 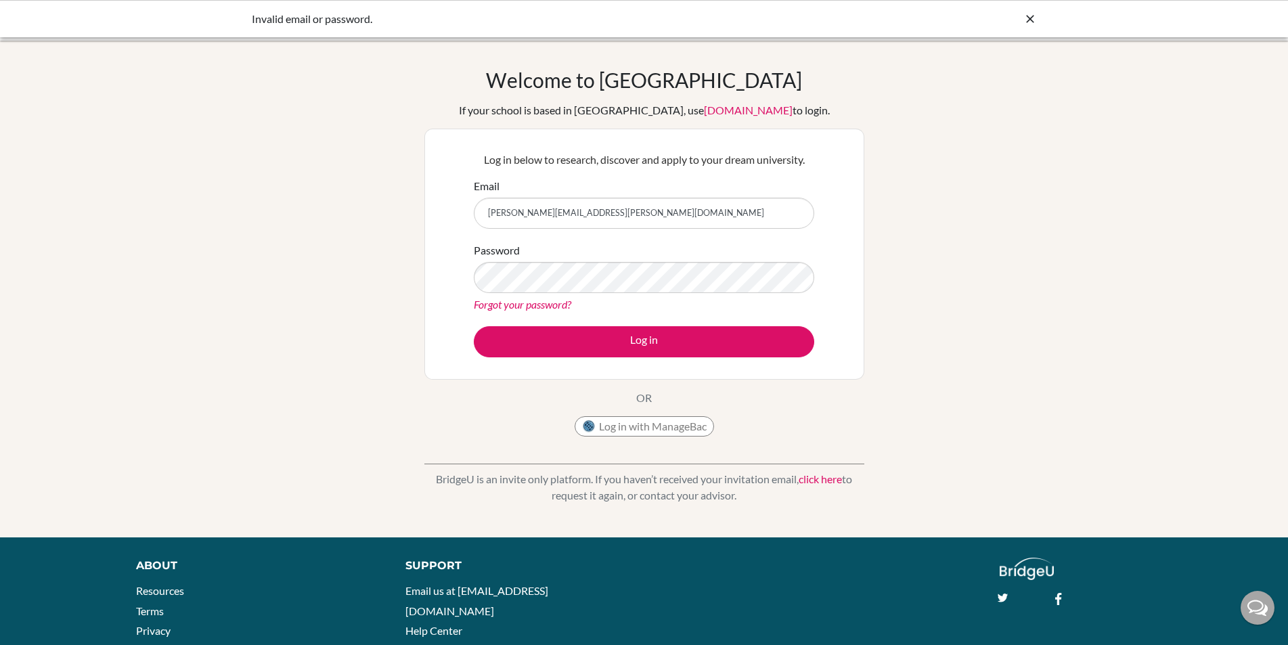 I want to click on label: Email, so click(x=487, y=186).